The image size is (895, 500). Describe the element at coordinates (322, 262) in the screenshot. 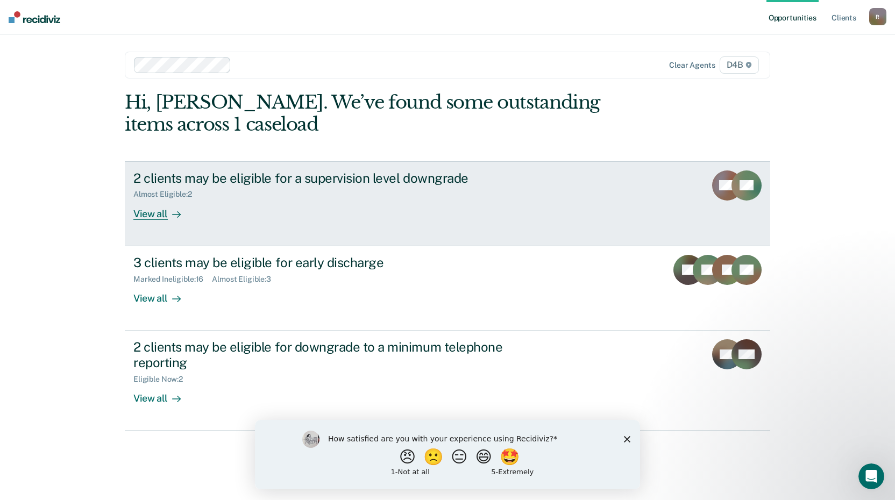

I see `div: 3 clients may be eligible for early discharge` at that location.